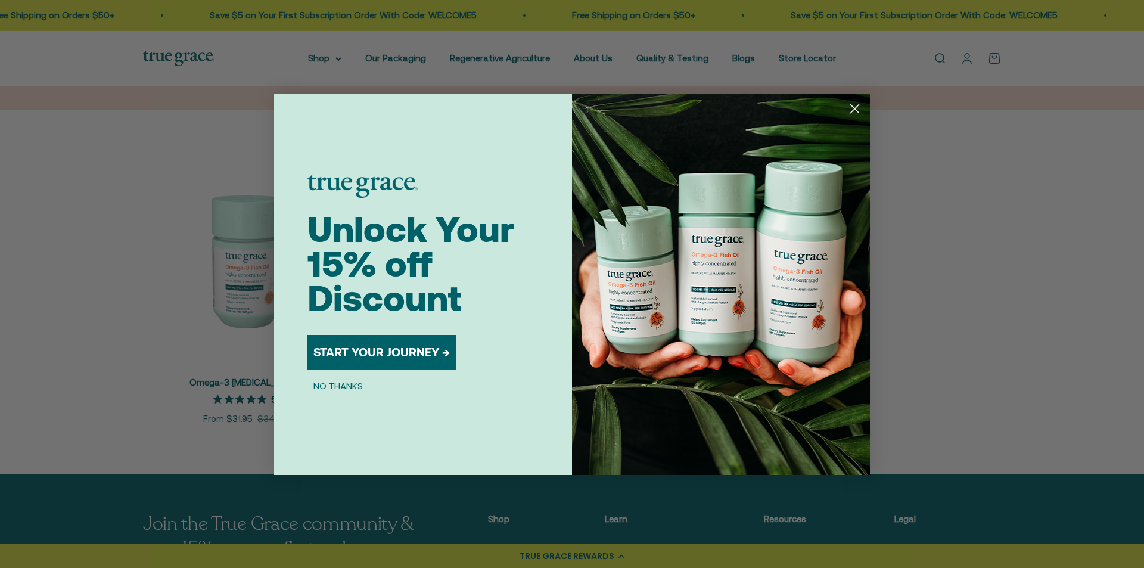 This screenshot has width=1144, height=568. Describe the element at coordinates (721, 284) in the screenshot. I see `img: 098727d5-50f8-4f9b-9554-844bb8da1403.jpeg` at that location.